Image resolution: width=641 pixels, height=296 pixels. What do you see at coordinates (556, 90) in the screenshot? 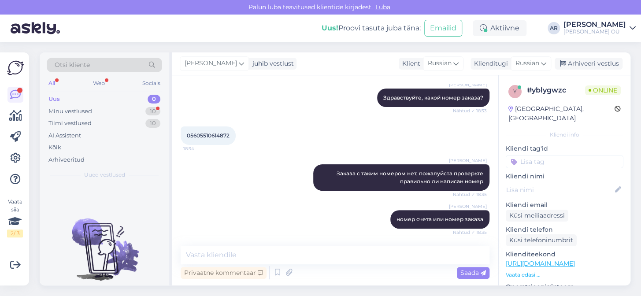
I see `div: # yblygwzc` at bounding box center [556, 90].